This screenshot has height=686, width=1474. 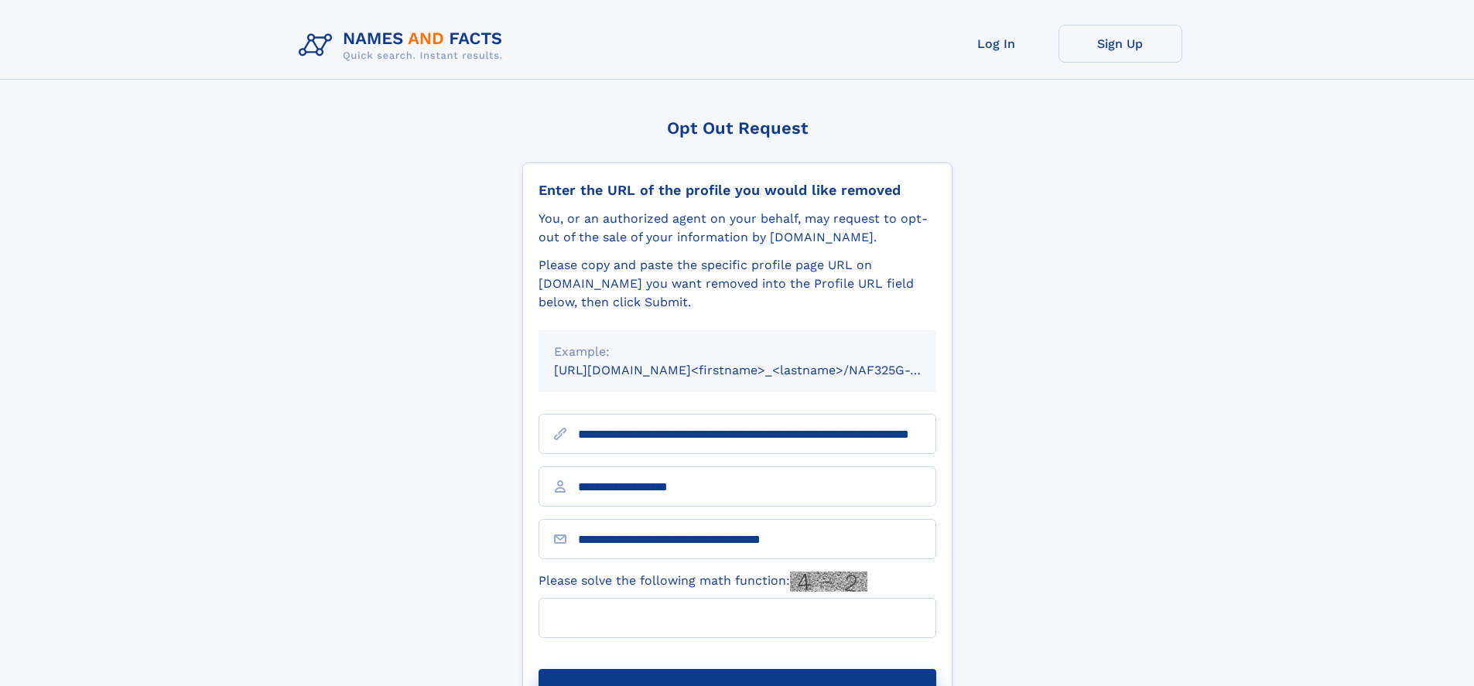 What do you see at coordinates (703, 582) in the screenshot?
I see `label: Please solve the following math function:` at bounding box center [703, 582].